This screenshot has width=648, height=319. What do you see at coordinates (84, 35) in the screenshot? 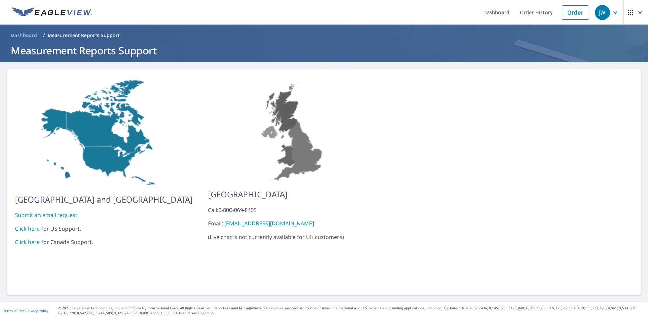
I see `p: Measurement Reports Support` at bounding box center [84, 35].